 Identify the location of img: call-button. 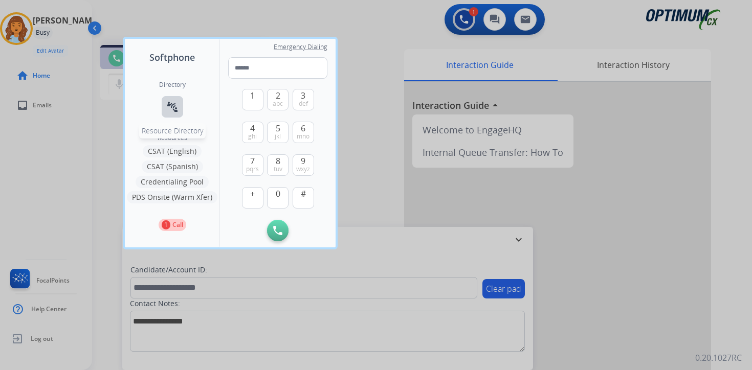
(278, 231).